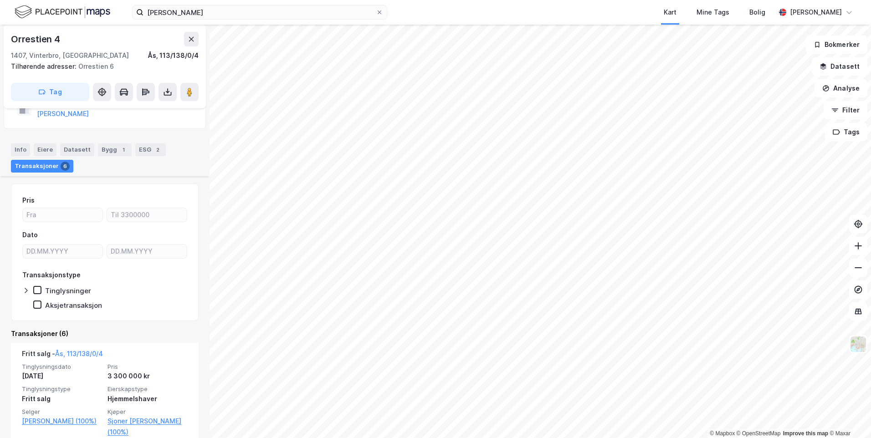 Image resolution: width=871 pixels, height=438 pixels. Describe the element at coordinates (148, 412) in the screenshot. I see `span: Kjøper` at that location.